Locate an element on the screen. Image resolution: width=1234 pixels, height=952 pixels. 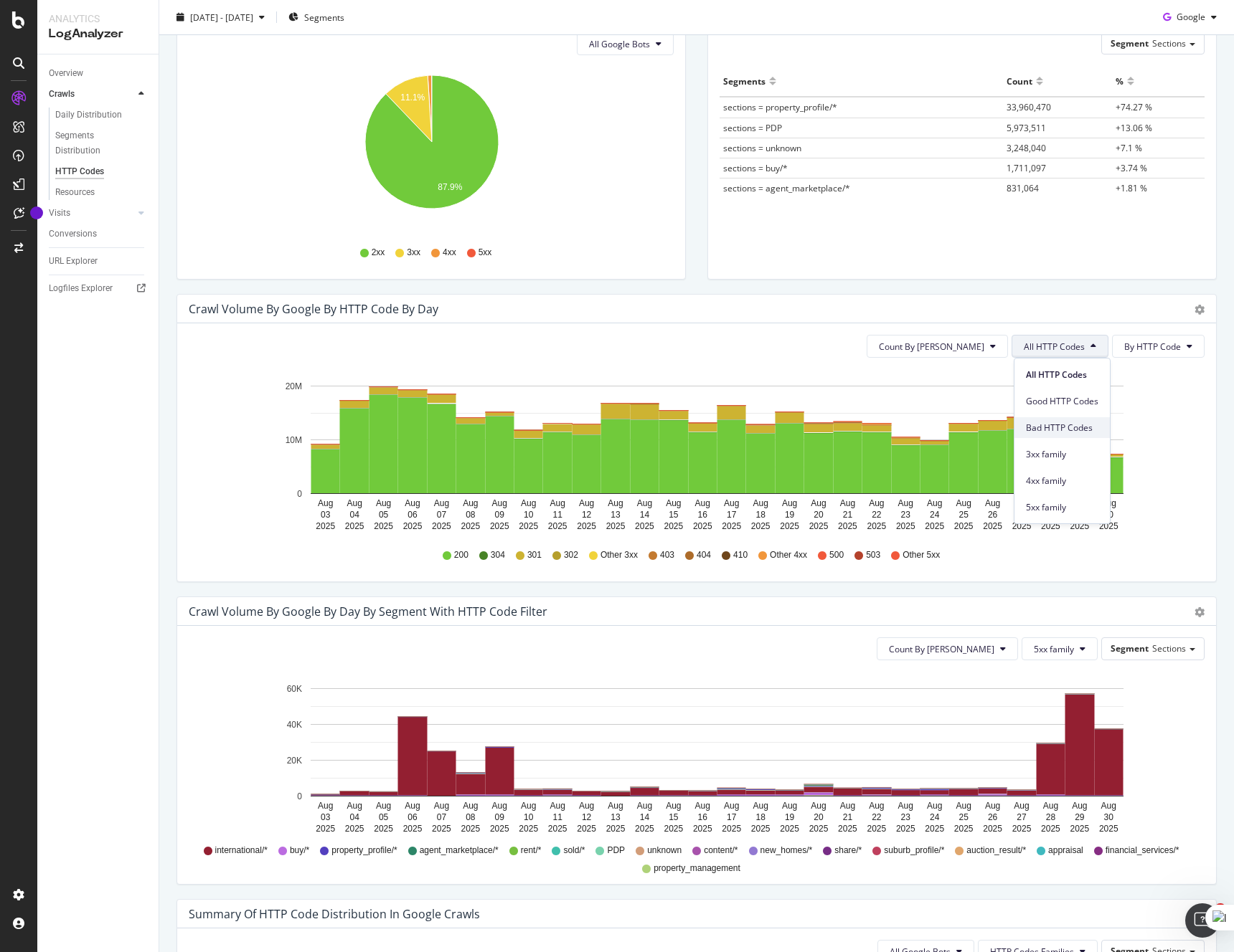
span: +7.1 % is located at coordinates (1128, 147).